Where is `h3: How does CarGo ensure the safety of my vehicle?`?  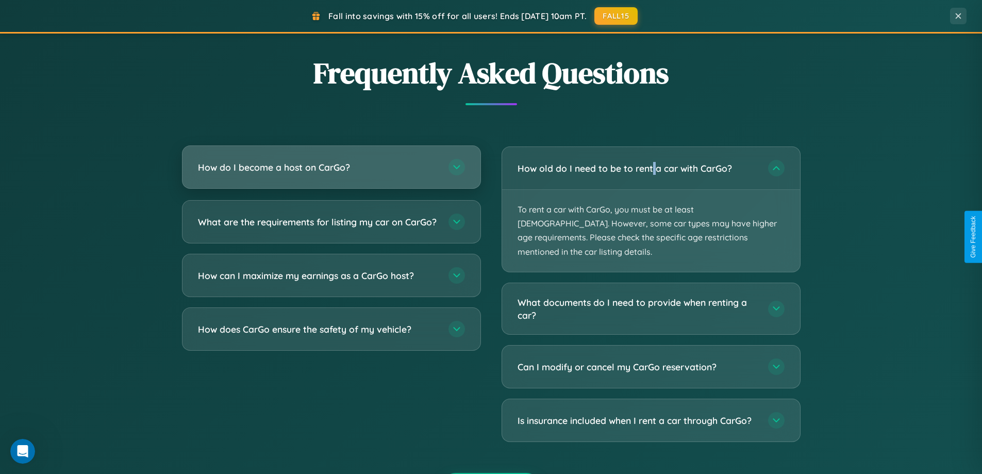
h3: How does CarGo ensure the safety of my vehicle? is located at coordinates (318, 329).